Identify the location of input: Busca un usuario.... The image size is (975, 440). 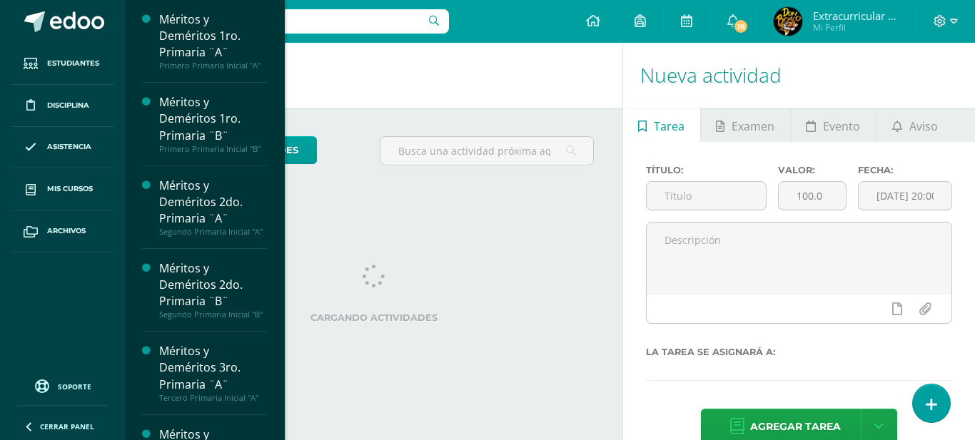
(292, 21).